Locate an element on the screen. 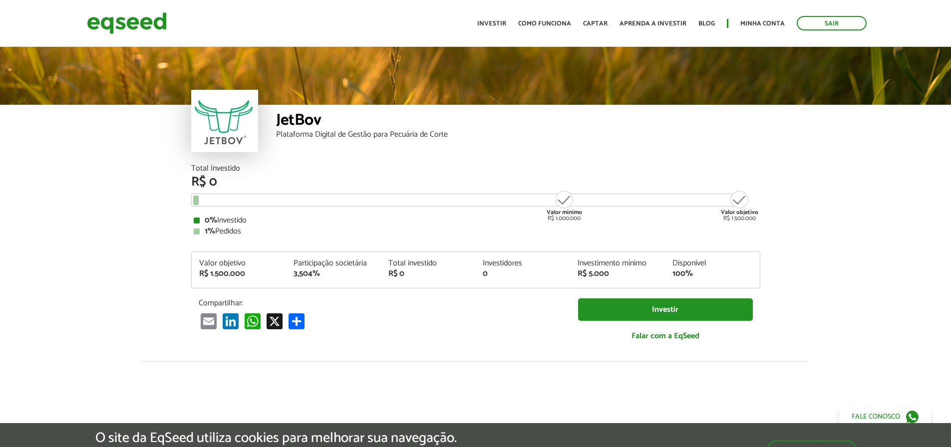 This screenshot has width=951, height=447. div: Disponível is located at coordinates (713, 264).